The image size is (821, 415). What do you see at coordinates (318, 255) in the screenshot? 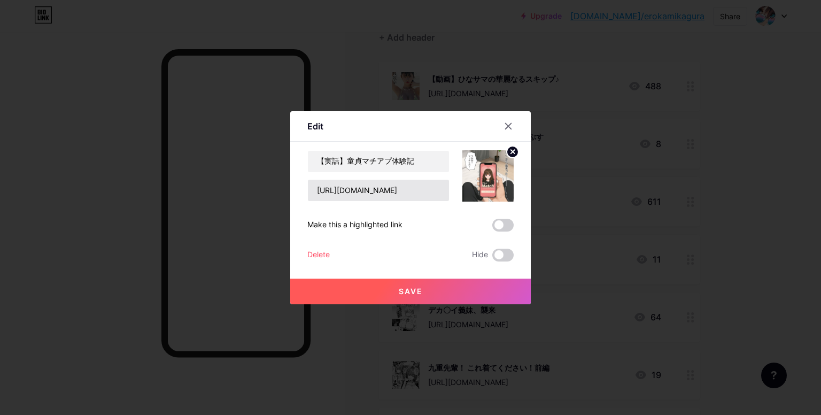
I see `div: Delete` at bounding box center [318, 255].